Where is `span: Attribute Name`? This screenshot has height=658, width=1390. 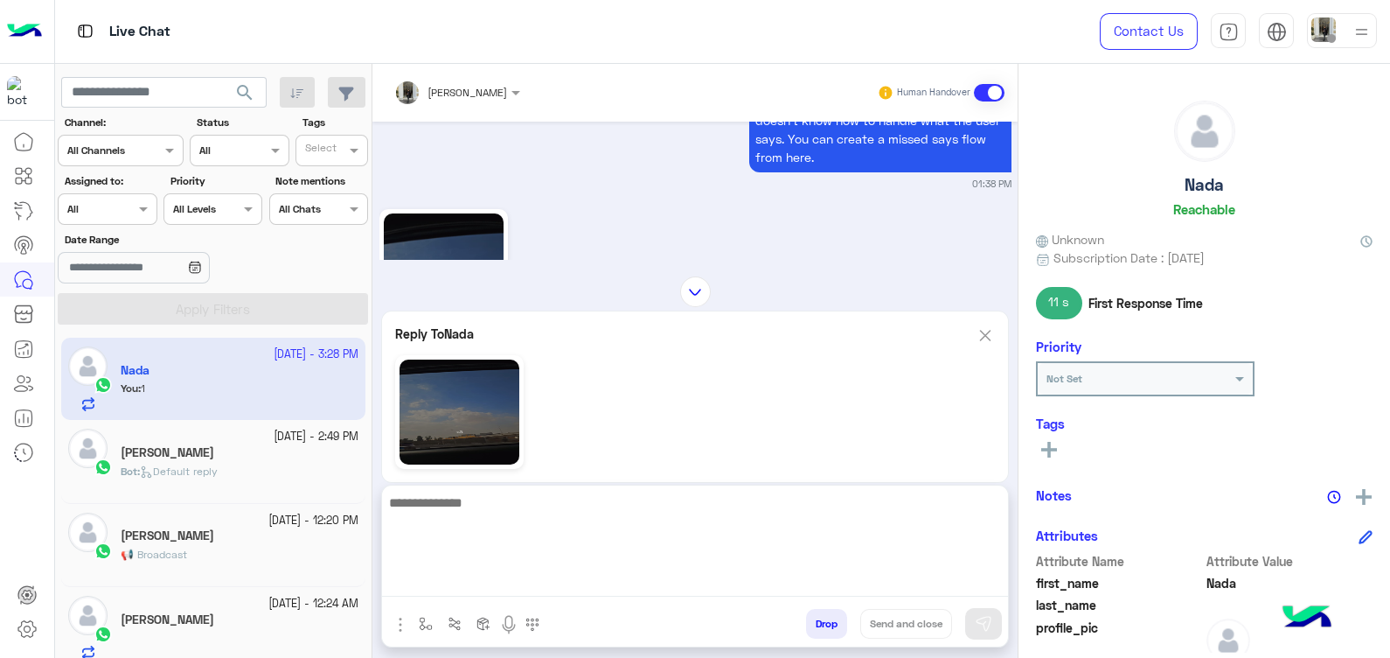
span: Attribute Name is located at coordinates (1119, 560).